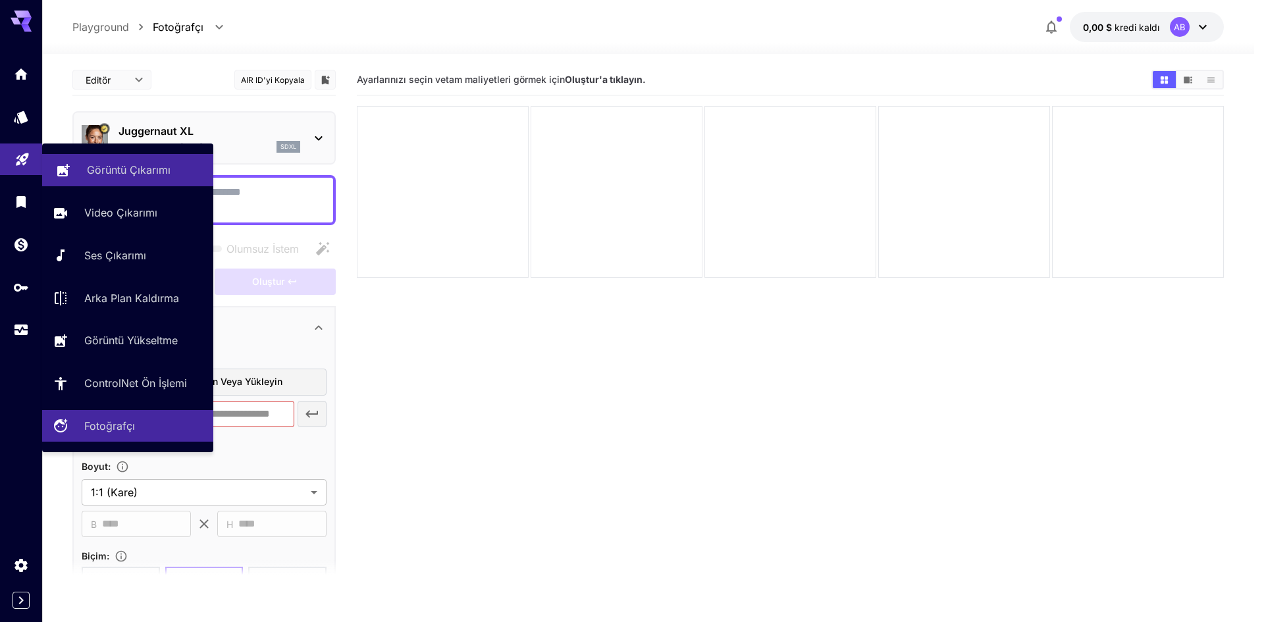  I want to click on font: Juggernaut XL, so click(156, 131).